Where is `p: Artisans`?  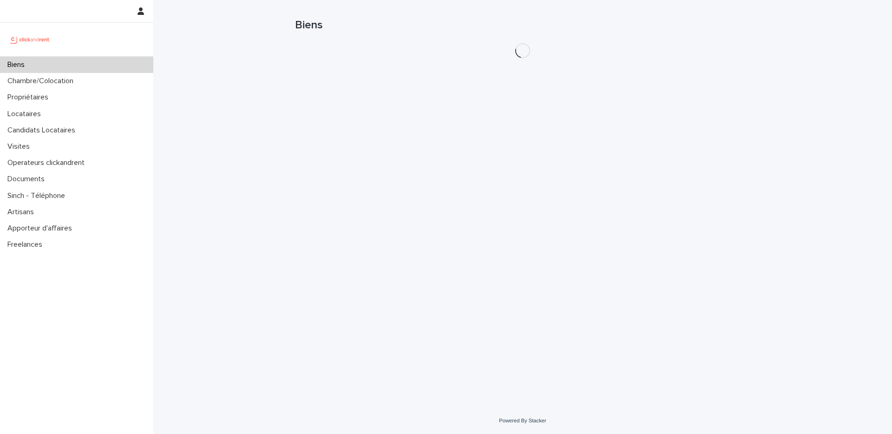 p: Artisans is located at coordinates (22, 212).